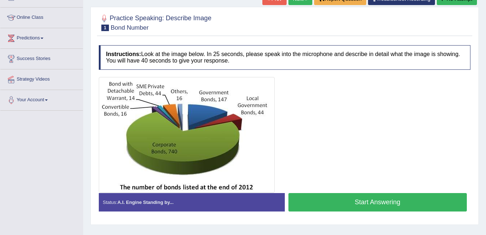 Image resolution: width=486 pixels, height=235 pixels. What do you see at coordinates (155, 22) in the screenshot?
I see `h2: Practice Speaking: Describe Image` at bounding box center [155, 22].